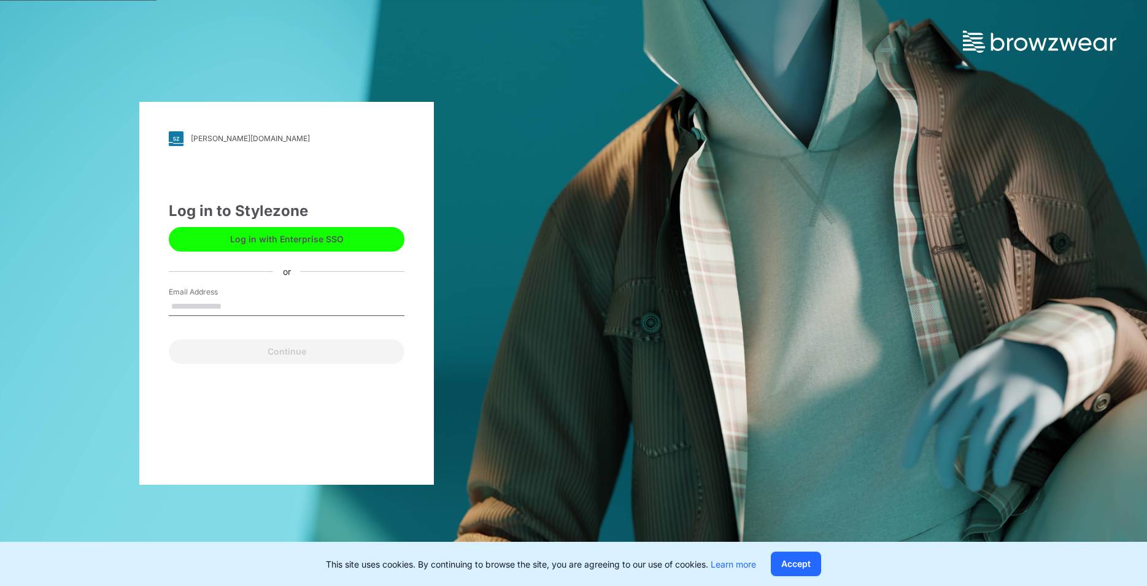 The image size is (1147, 586). What do you see at coordinates (176, 139) in the screenshot?
I see `img: svg+xml;base64,PHN2ZyB3aWR0aD0iMjgiIGhlaWdodD0iMjgiIHZpZXdCb3g9IjAgMCAyOCAyOCIgZmlsbD0ibm9uZSIgeG...` at bounding box center [176, 139].